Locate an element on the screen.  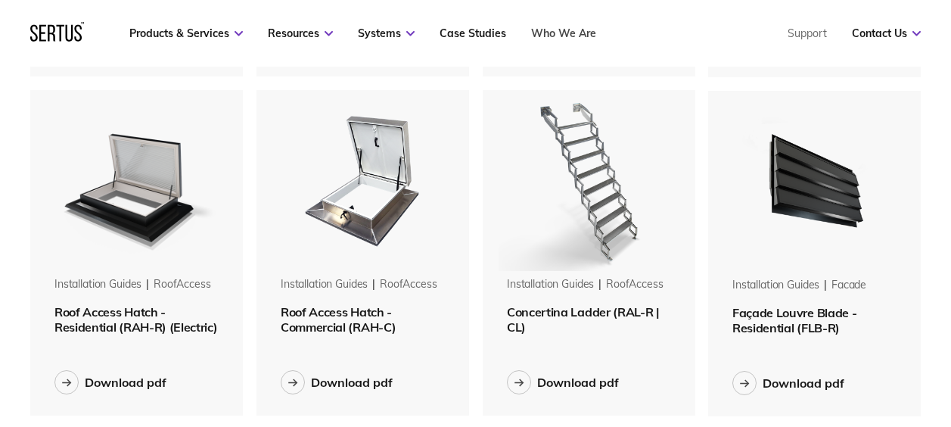
a: Products & Services is located at coordinates (186, 33).